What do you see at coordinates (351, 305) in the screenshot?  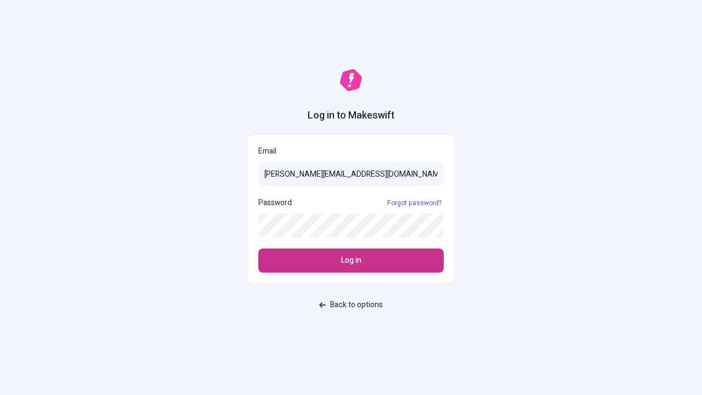 I see `button: Back to options` at bounding box center [351, 305].